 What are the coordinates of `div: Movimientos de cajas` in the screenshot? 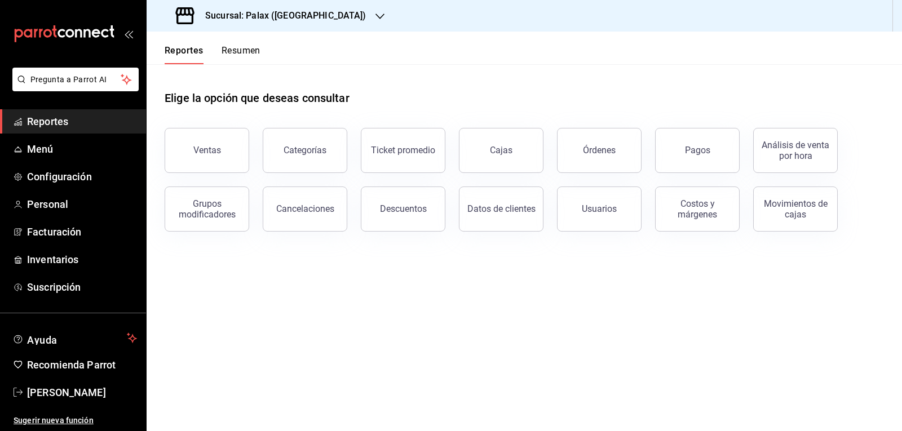 It's located at (795, 209).